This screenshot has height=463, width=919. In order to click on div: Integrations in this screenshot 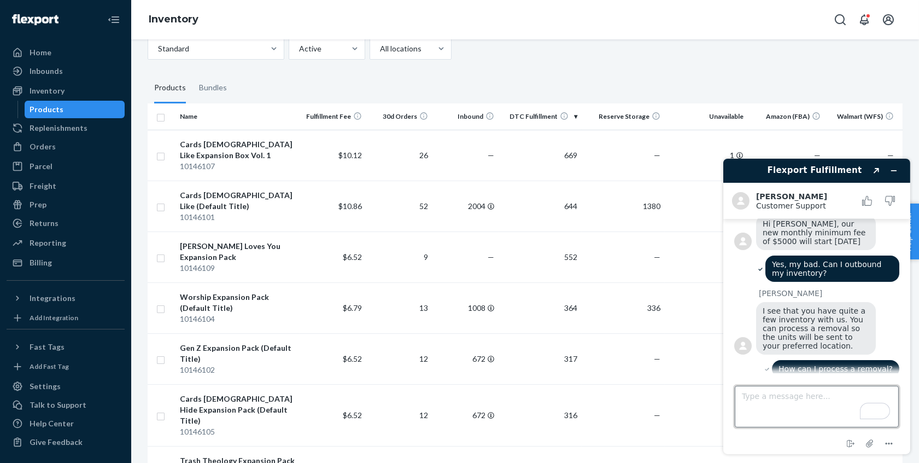, I will do `click(53, 298)`.